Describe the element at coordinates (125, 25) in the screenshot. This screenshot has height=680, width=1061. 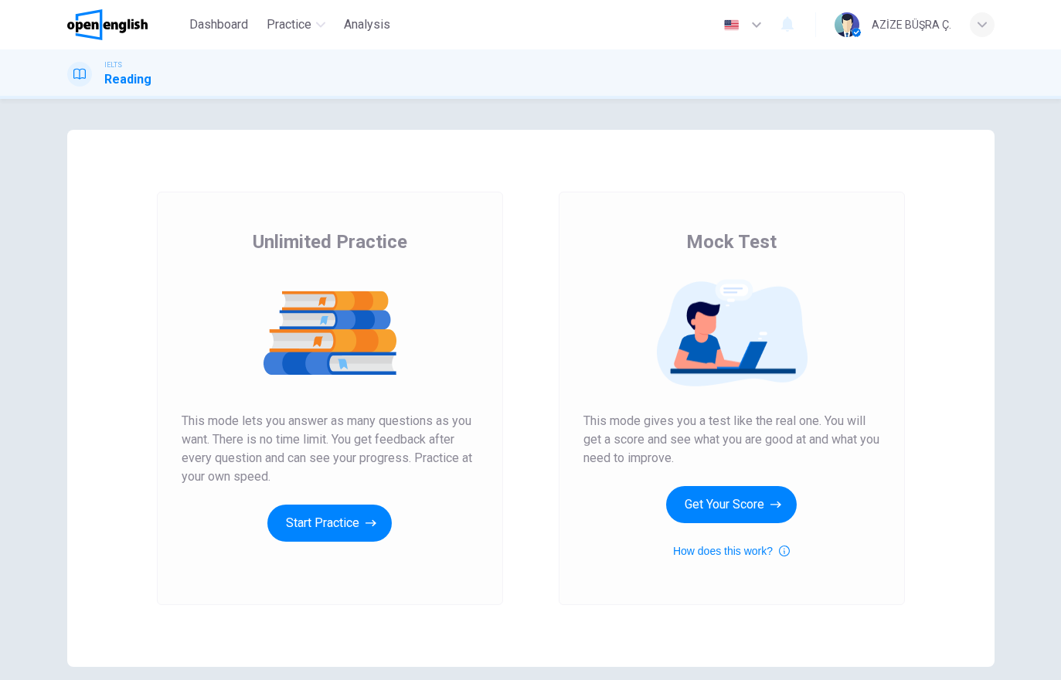
I see `a: OpenEnglish logo` at that location.